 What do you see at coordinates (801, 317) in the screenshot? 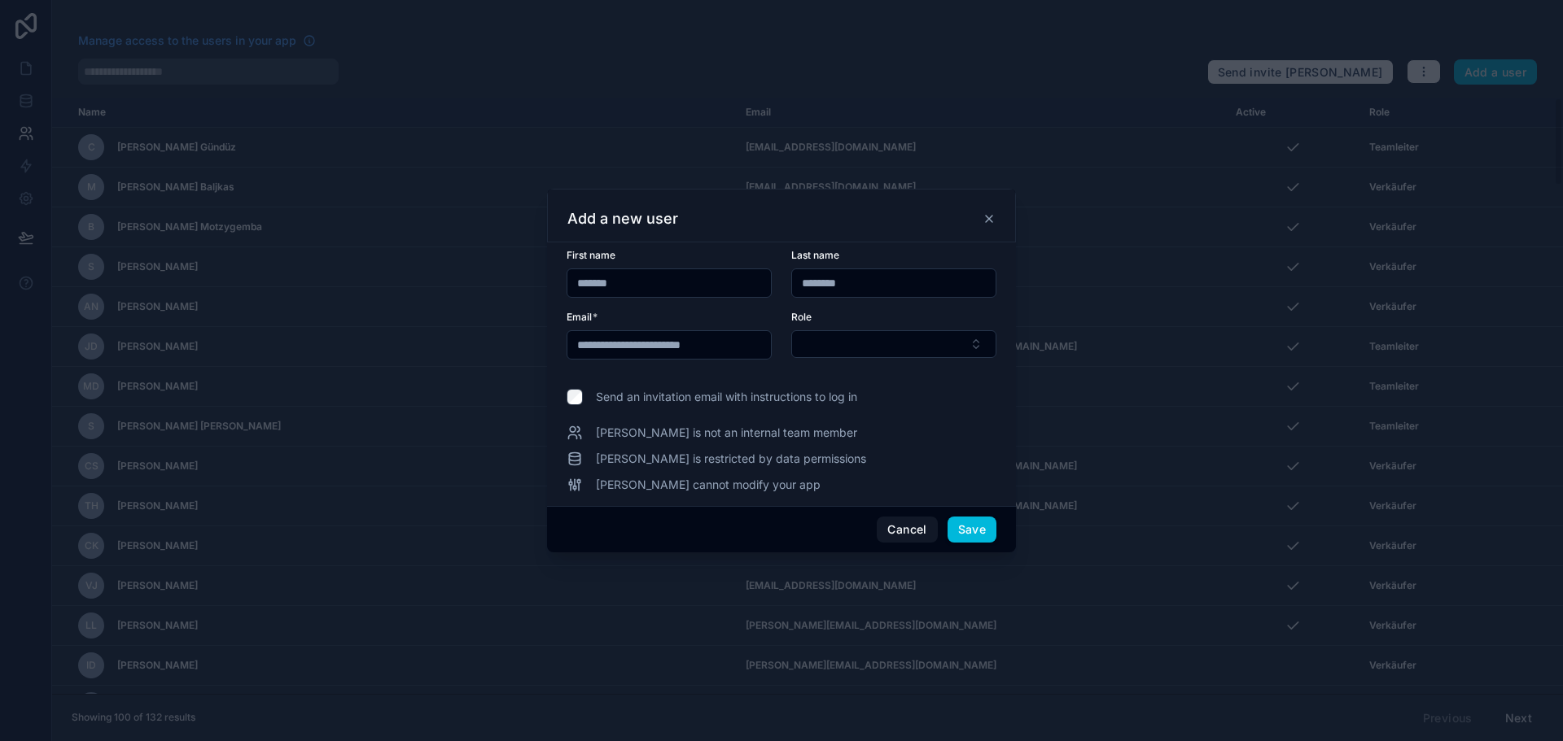
I see `span: Role` at bounding box center [801, 317].